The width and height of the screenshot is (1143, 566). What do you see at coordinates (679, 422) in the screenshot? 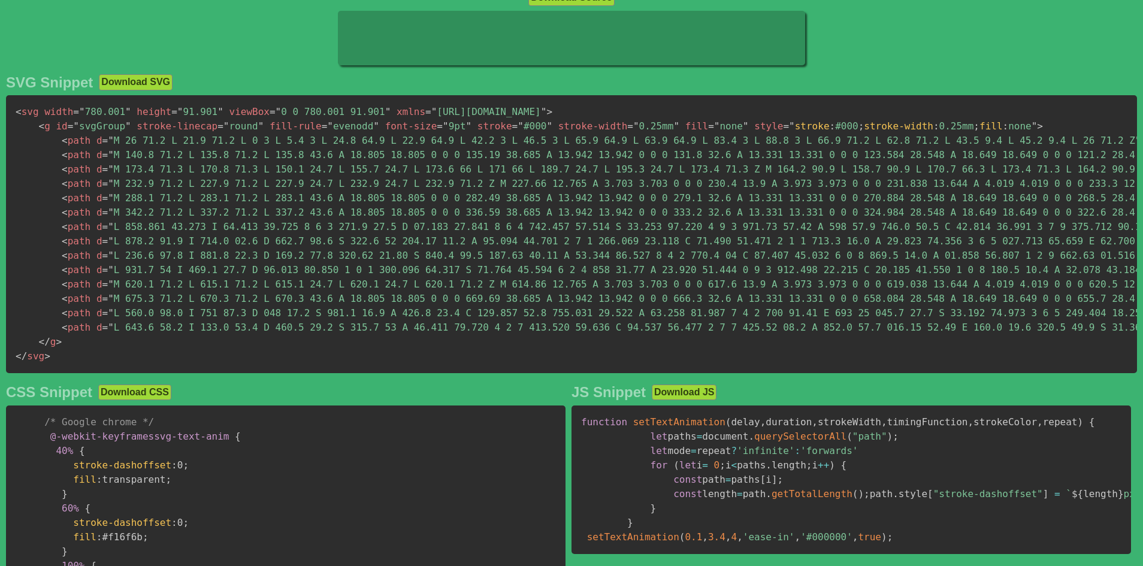
I see `span: setTextAnimation` at bounding box center [679, 422].